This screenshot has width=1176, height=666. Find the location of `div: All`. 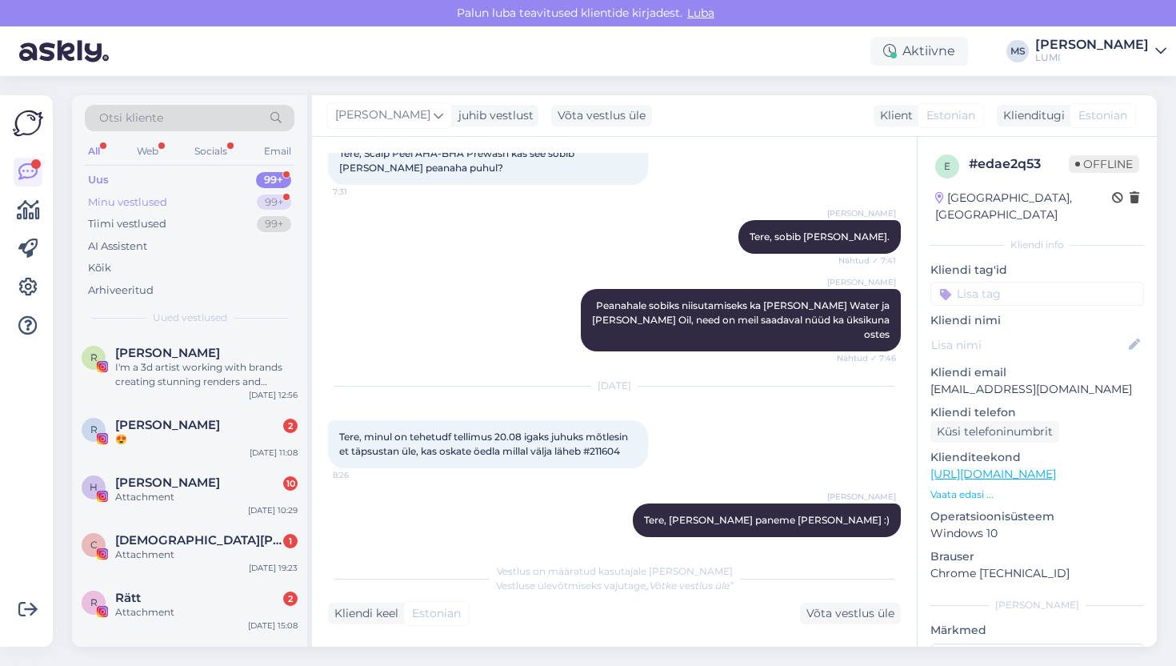

div: All is located at coordinates (94, 151).